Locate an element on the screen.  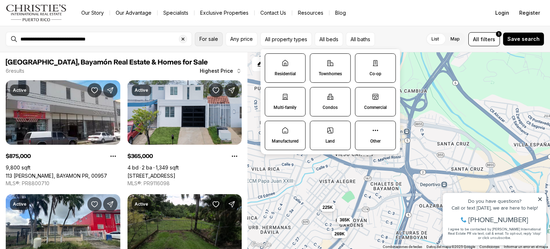
span: 1 is located at coordinates (499, 34).